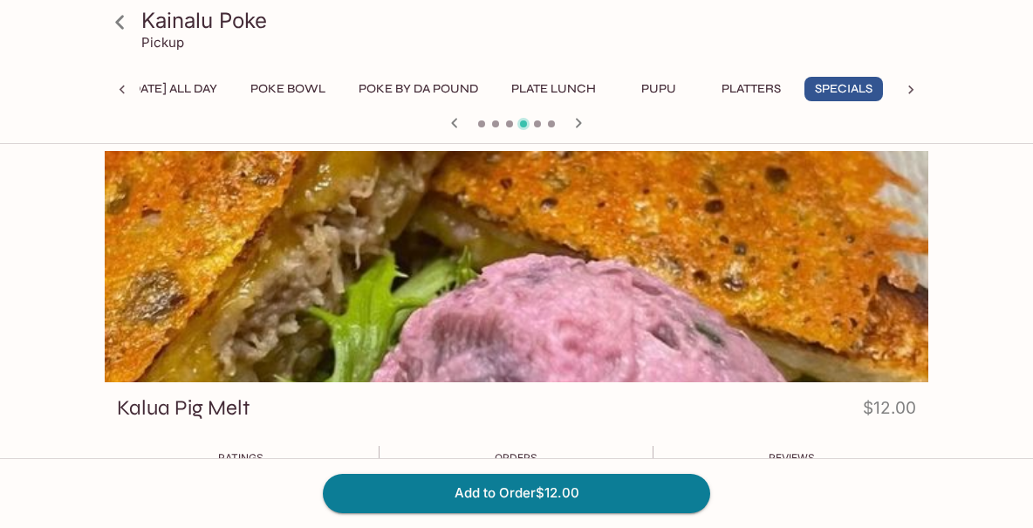  What do you see at coordinates (288, 89) in the screenshot?
I see `button: Poke Bowl` at bounding box center [288, 89].